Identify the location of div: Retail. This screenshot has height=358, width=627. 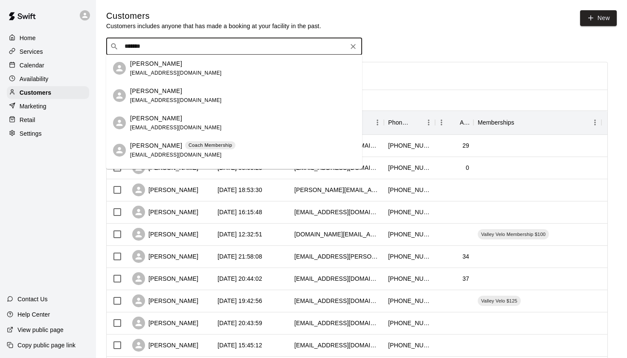
(48, 120).